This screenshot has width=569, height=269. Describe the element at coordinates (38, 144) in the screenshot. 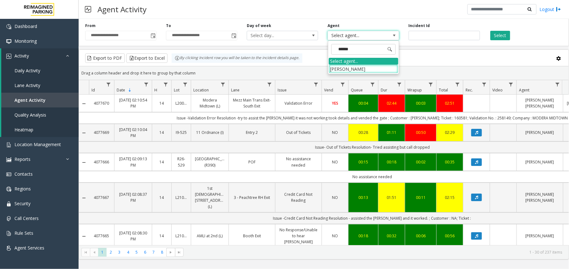

I see `span: Location Management` at that location.